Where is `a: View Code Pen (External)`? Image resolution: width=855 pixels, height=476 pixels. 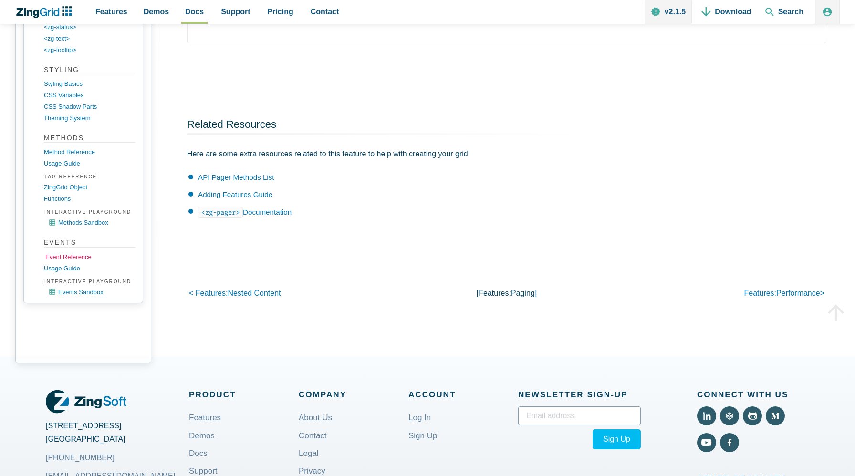
a: View Code Pen (External) is located at coordinates (729, 416).